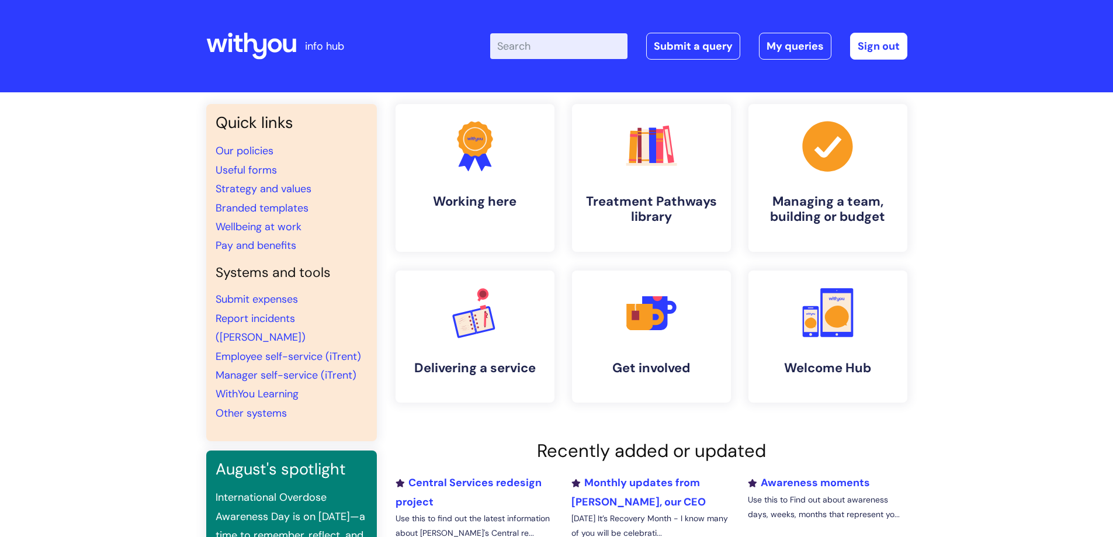 The height and width of the screenshot is (537, 1113). Describe the element at coordinates (286, 375) in the screenshot. I see `a: Manager self-service (iTrent)` at that location.